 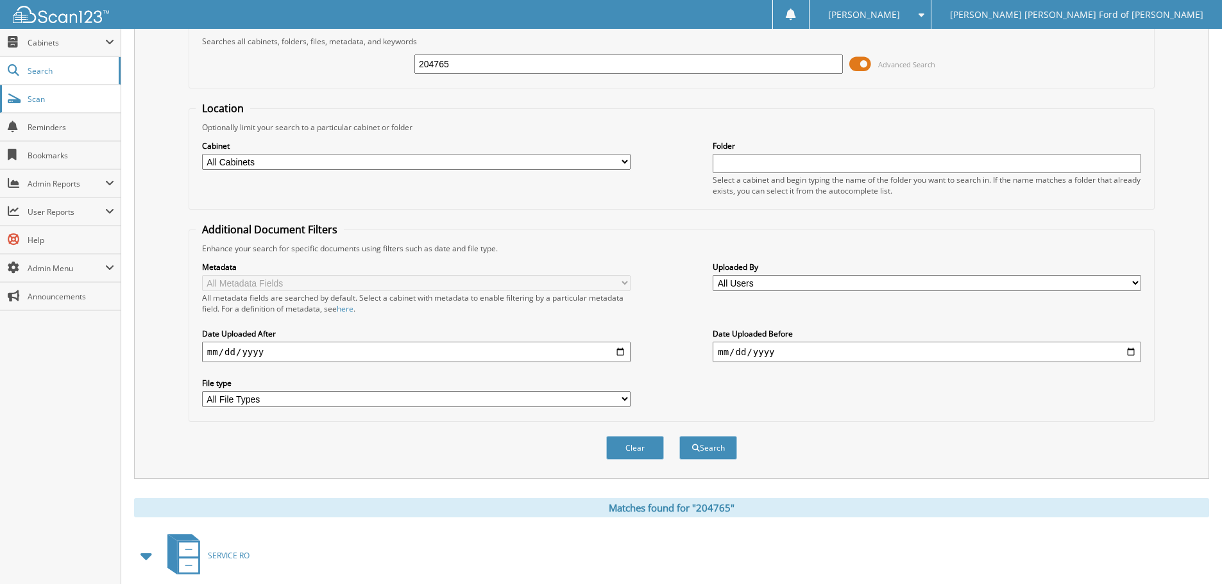 What do you see at coordinates (635, 448) in the screenshot?
I see `button: Clear` at bounding box center [635, 448].